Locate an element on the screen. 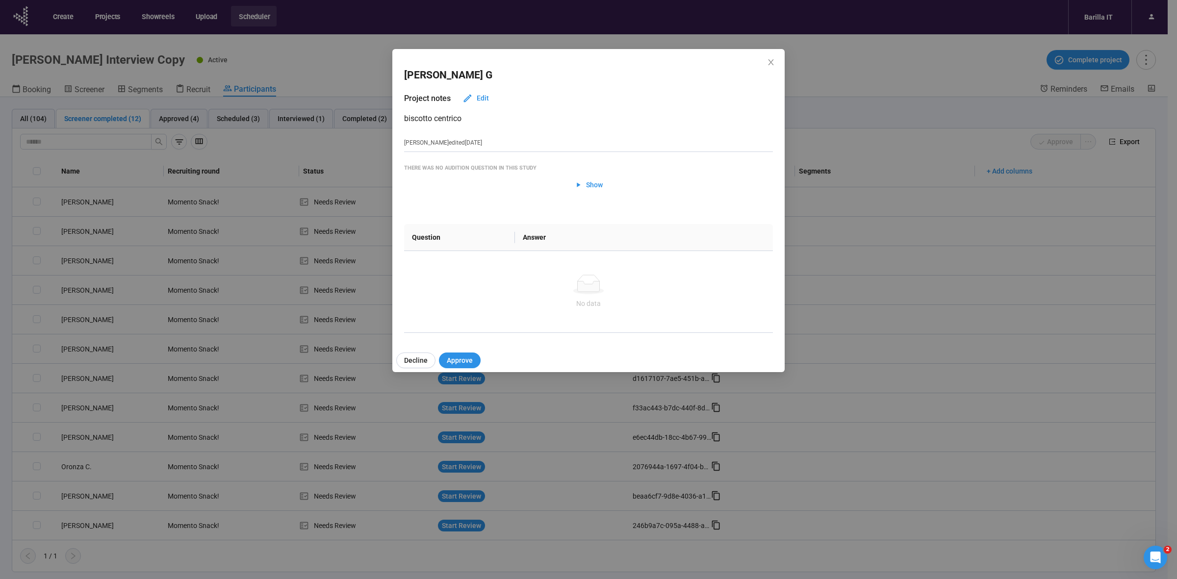 The width and height of the screenshot is (1177, 579). th: Answer is located at coordinates (644, 237).